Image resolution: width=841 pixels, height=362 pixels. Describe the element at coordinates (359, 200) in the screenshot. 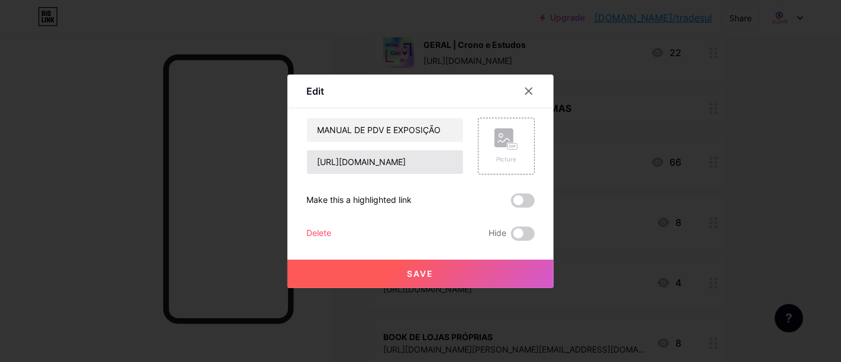

I see `div: Make this a highlighted link` at that location.